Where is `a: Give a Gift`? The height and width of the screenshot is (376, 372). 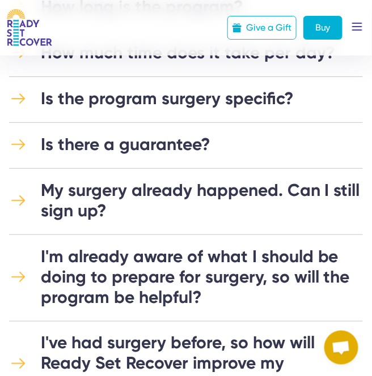
a: Give a Gift is located at coordinates (262, 28).